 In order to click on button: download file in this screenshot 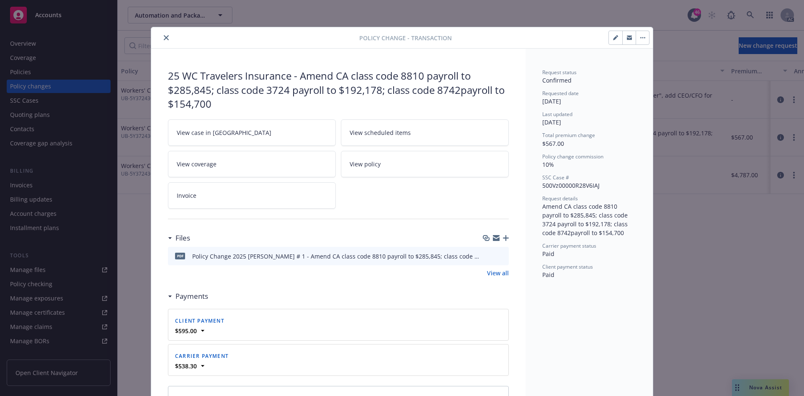, I will do `click(488, 256)`.